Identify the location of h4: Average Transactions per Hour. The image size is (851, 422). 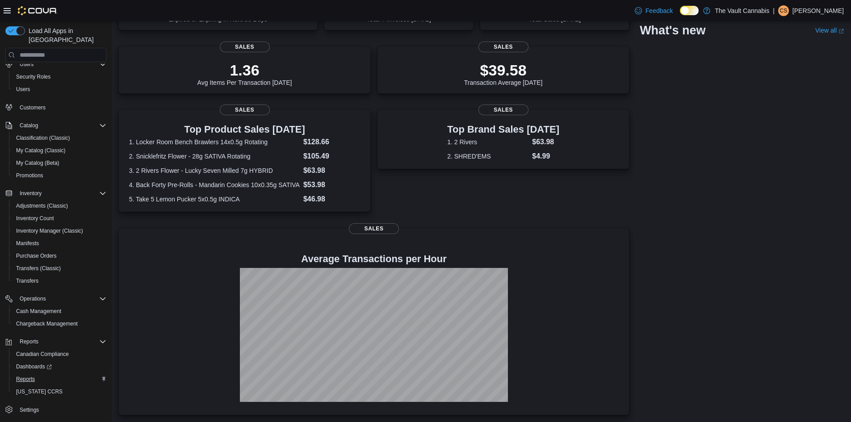
(374, 259).